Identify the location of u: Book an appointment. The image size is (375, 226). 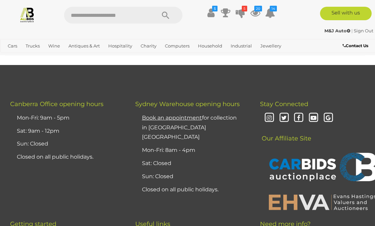
(172, 118).